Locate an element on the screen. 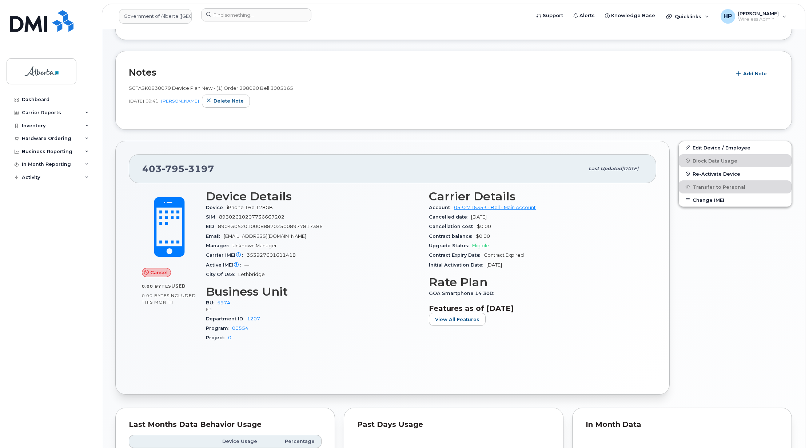  span: Contract Expiry Date is located at coordinates (456, 255).